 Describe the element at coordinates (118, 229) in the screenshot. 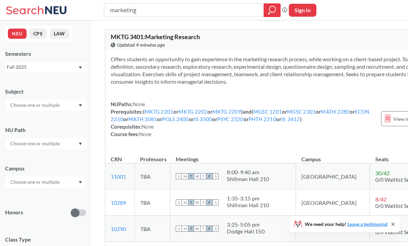

I see `a: 10290` at that location.